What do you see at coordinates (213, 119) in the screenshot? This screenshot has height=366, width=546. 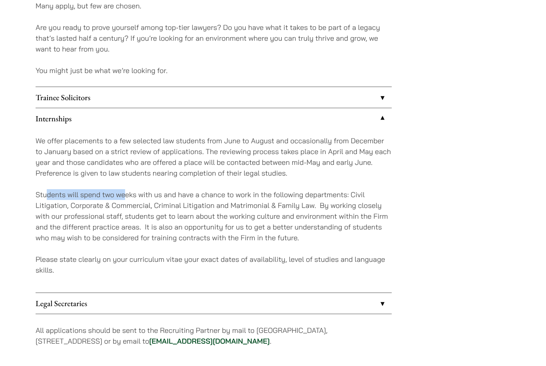 I see `a: Internships` at bounding box center [213, 119].